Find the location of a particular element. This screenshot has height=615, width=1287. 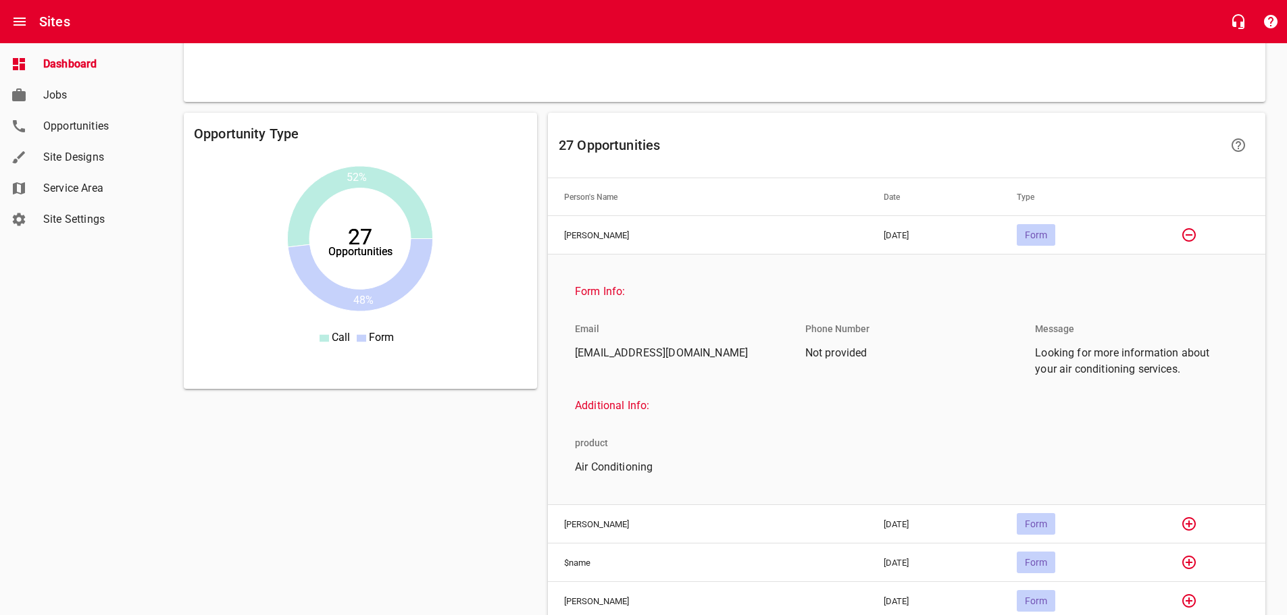

span: Dashboard is located at coordinates (95, 64).